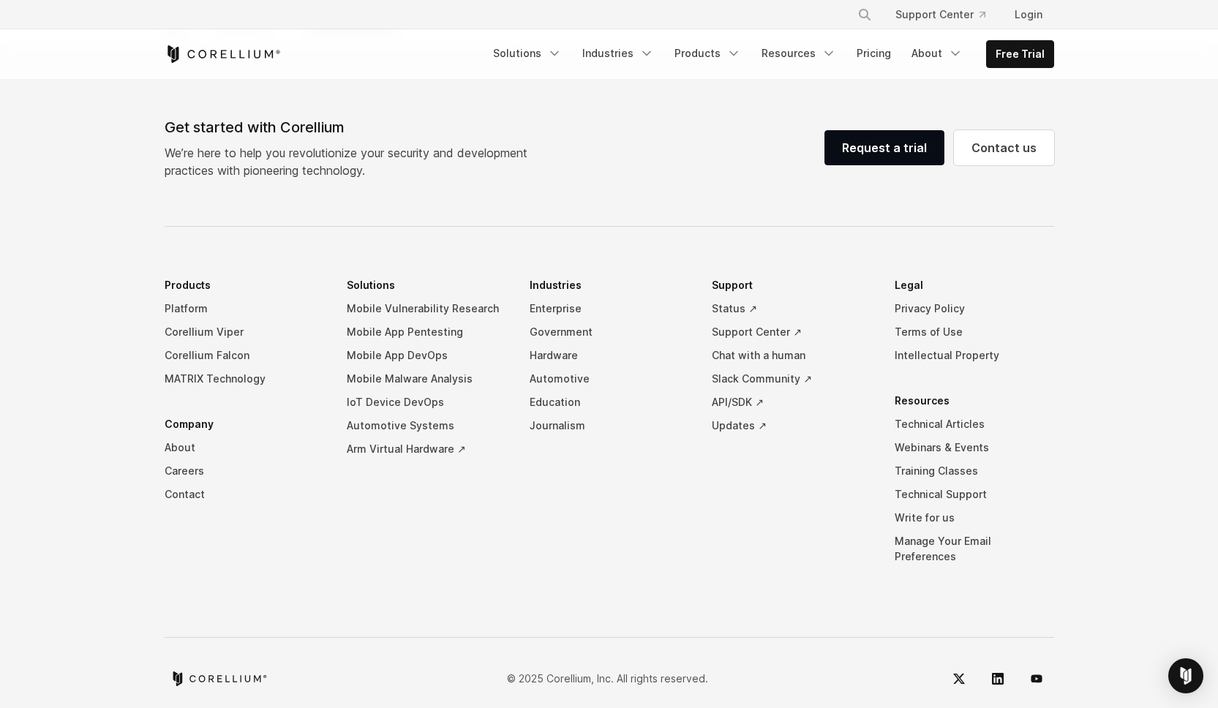  What do you see at coordinates (1028, 15) in the screenshot?
I see `a: Login` at bounding box center [1028, 15].